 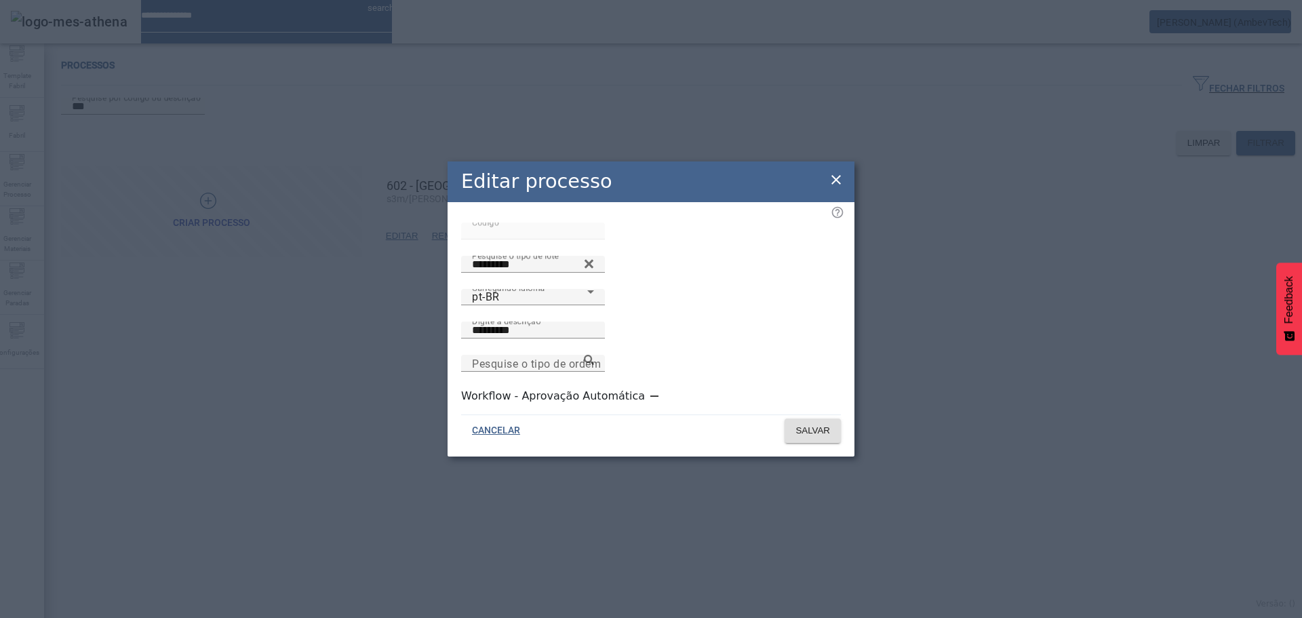 I want to click on button: CANCELAR, so click(x=496, y=431).